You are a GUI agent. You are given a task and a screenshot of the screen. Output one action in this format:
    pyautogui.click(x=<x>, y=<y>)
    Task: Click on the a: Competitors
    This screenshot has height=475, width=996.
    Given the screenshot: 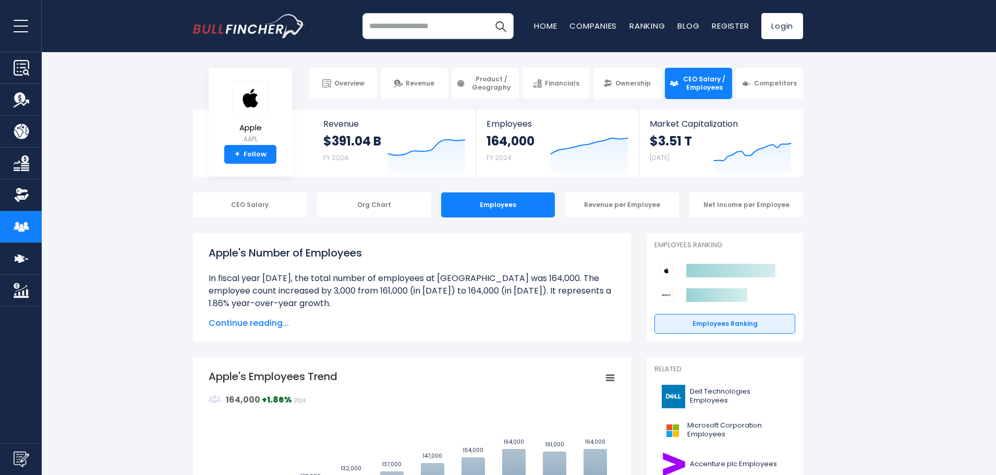 What is the action you would take?
    pyautogui.click(x=769, y=83)
    